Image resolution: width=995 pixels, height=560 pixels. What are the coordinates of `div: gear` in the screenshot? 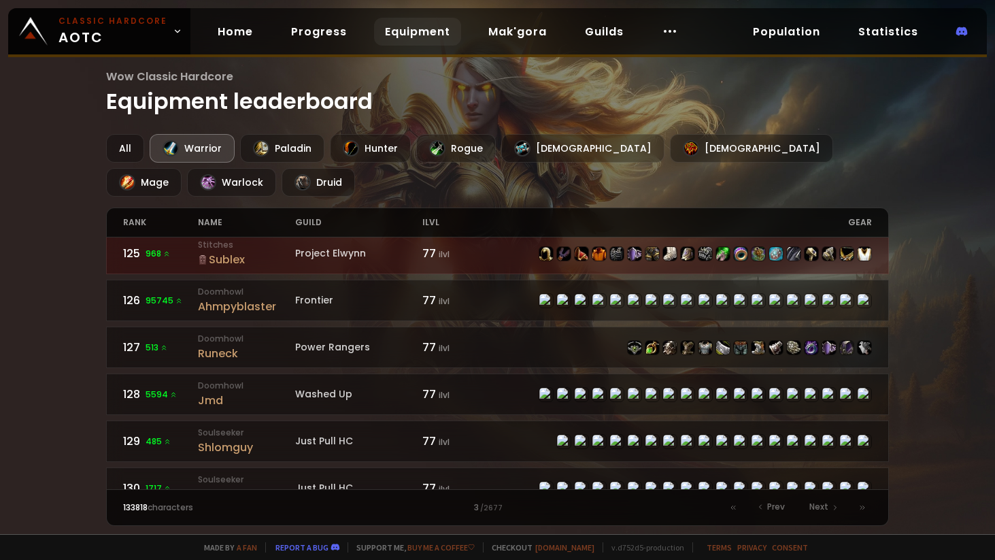 It's located at (684, 222).